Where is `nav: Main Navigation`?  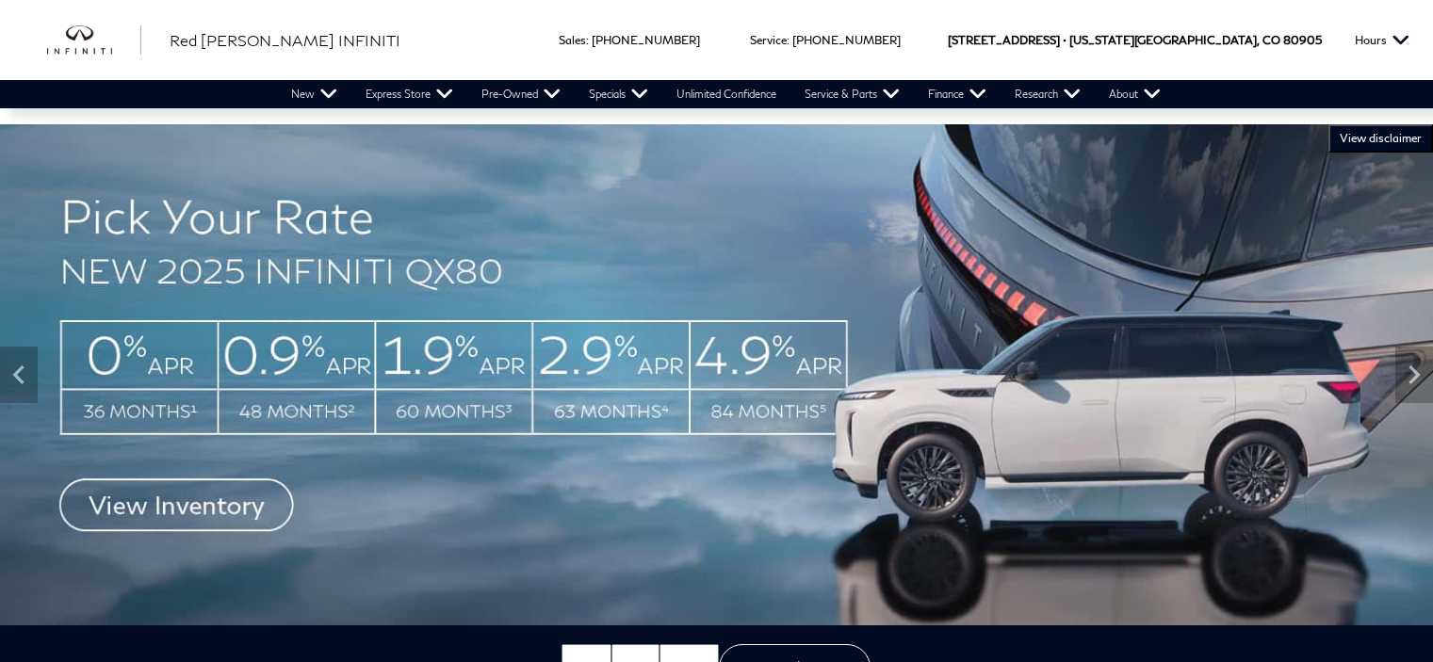 nav: Main Navigation is located at coordinates (725, 94).